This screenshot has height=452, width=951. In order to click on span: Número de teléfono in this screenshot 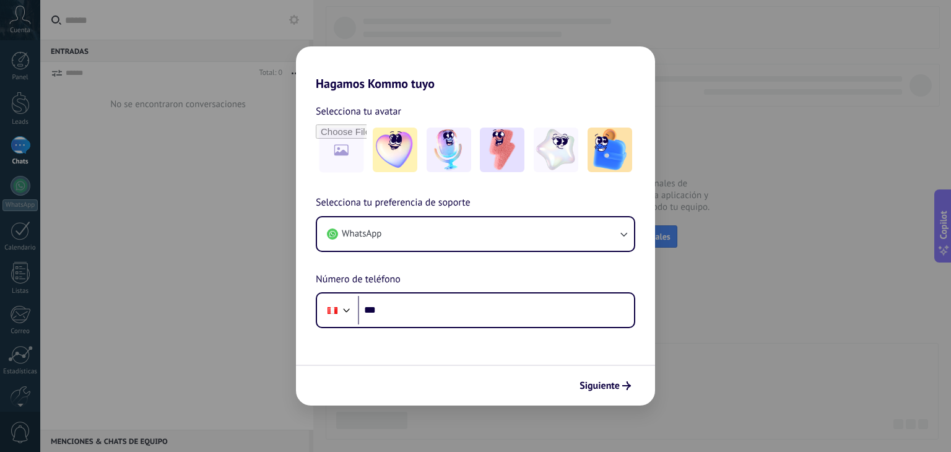, I will do `click(358, 280)`.